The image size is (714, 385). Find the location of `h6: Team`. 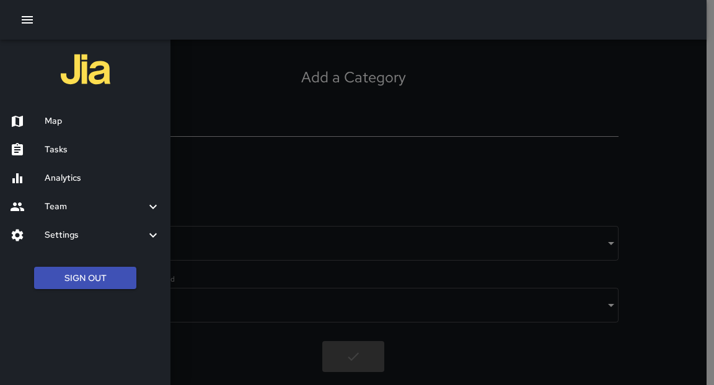

h6: Team is located at coordinates (95, 207).